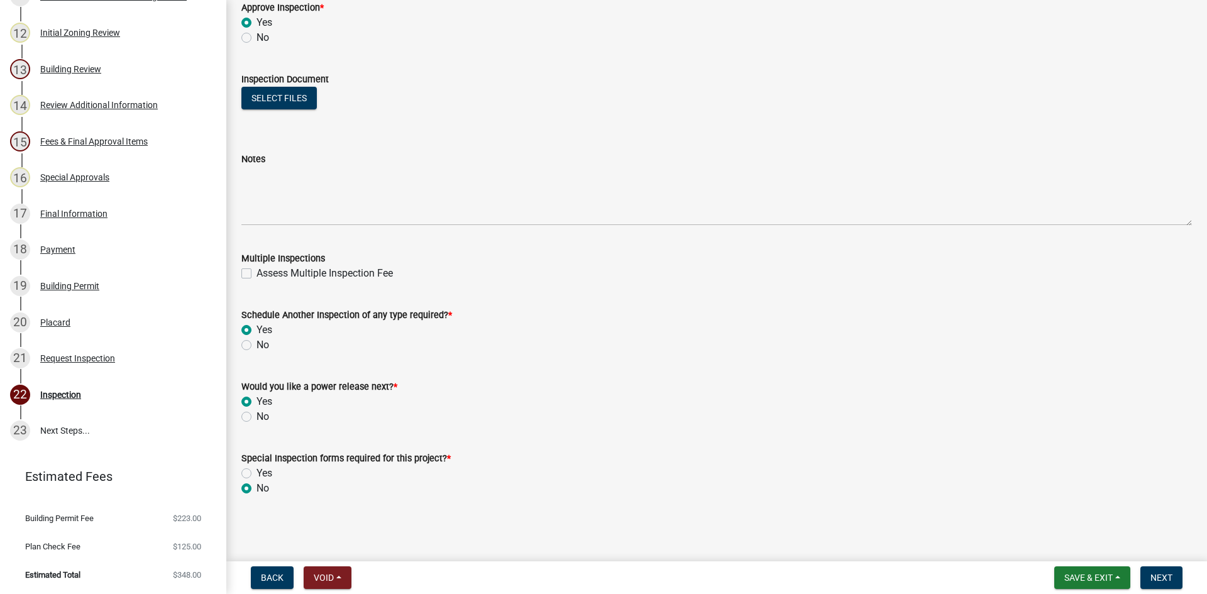  Describe the element at coordinates (58, 250) in the screenshot. I see `div: Payment` at that location.